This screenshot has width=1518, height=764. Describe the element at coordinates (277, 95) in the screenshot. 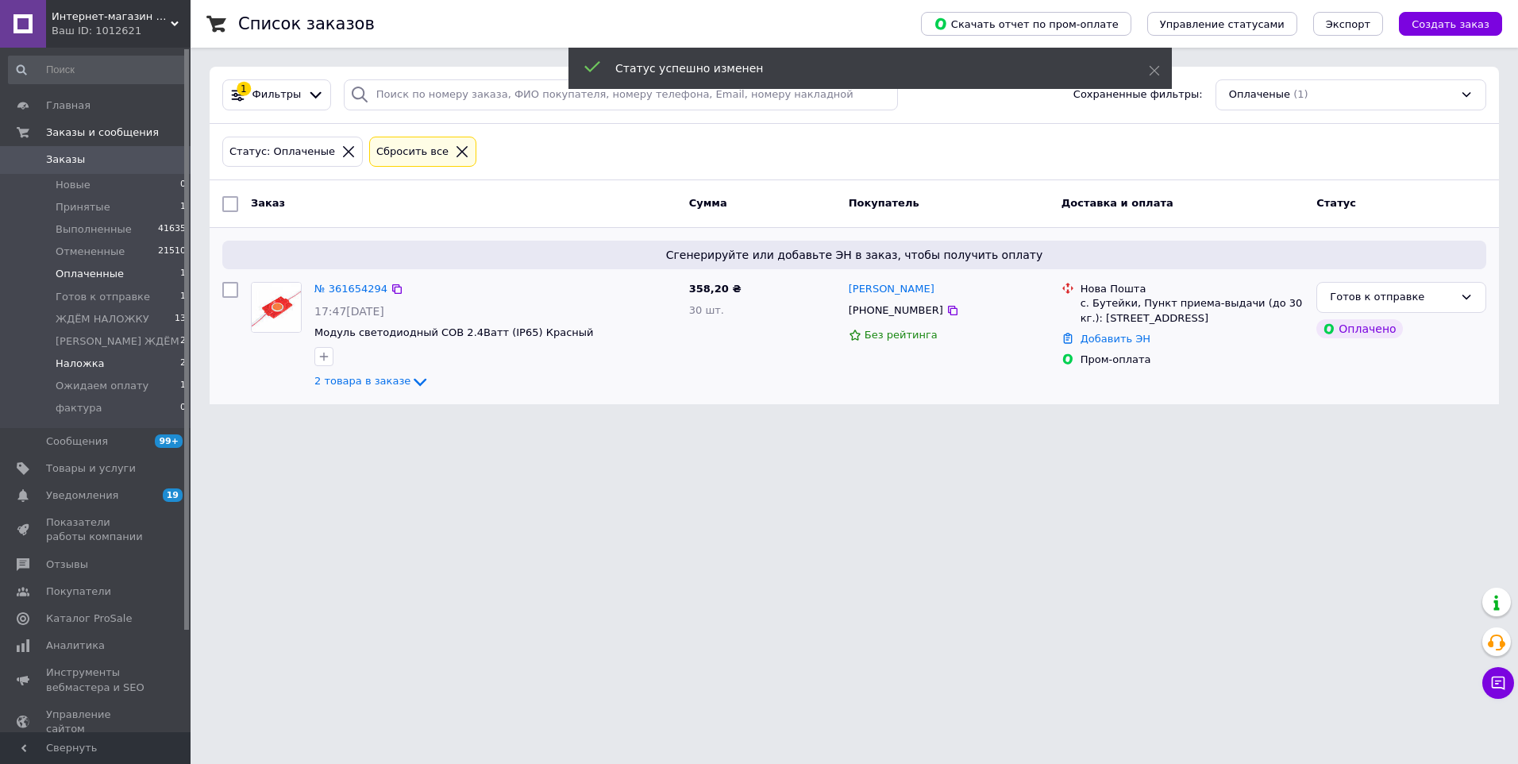

I see `span: Фильтры` at that location.